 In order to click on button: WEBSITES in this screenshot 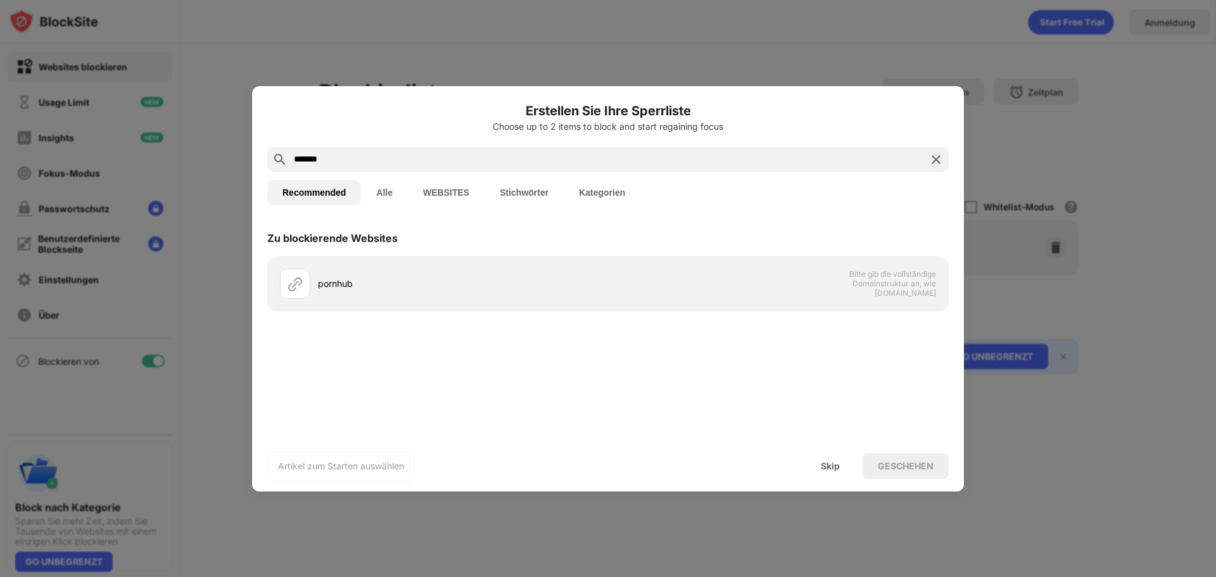, I will do `click(446, 192)`.